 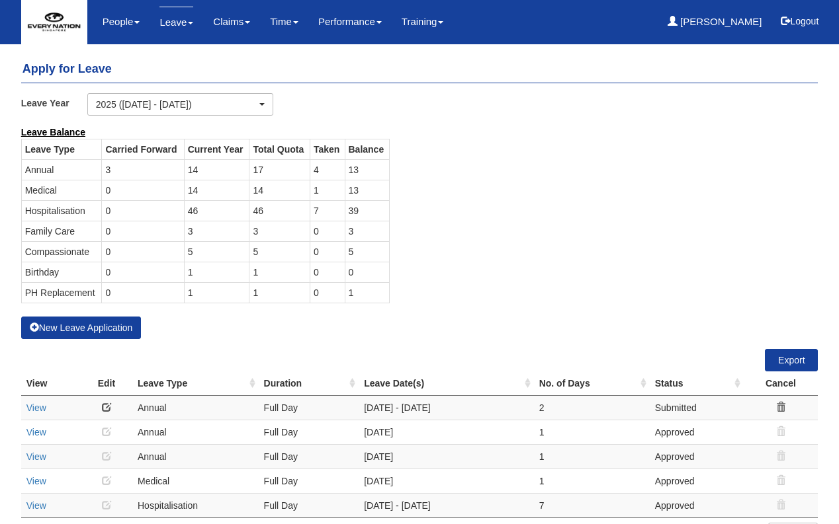 What do you see at coordinates (62, 149) in the screenshot?
I see `th: Leave Type` at bounding box center [62, 149].